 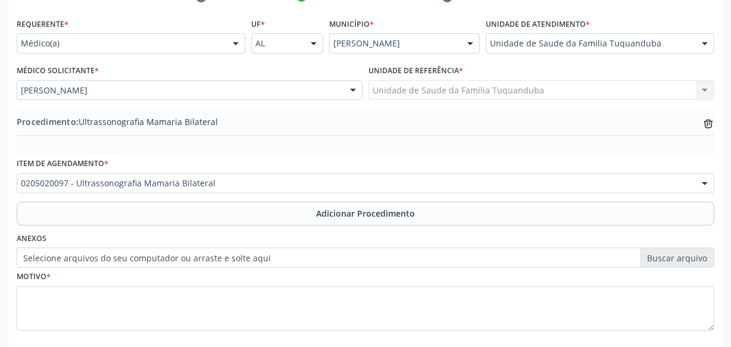 I want to click on span: Médico(a), so click(x=121, y=43).